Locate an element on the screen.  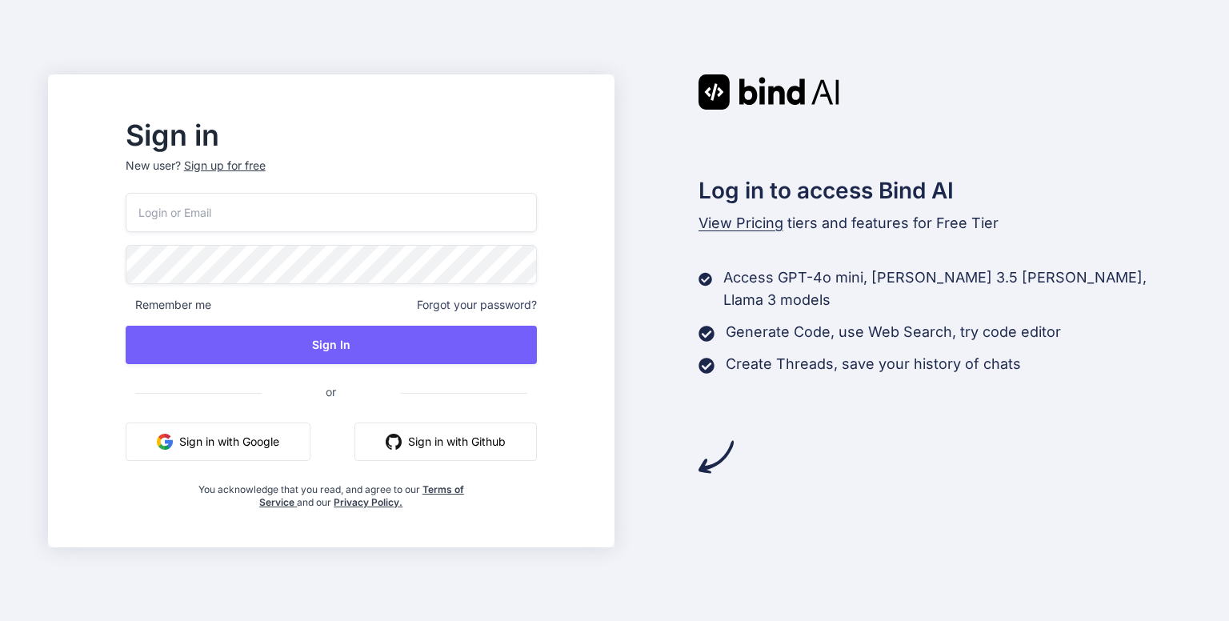
img: Bind AI logo is located at coordinates (769, 92).